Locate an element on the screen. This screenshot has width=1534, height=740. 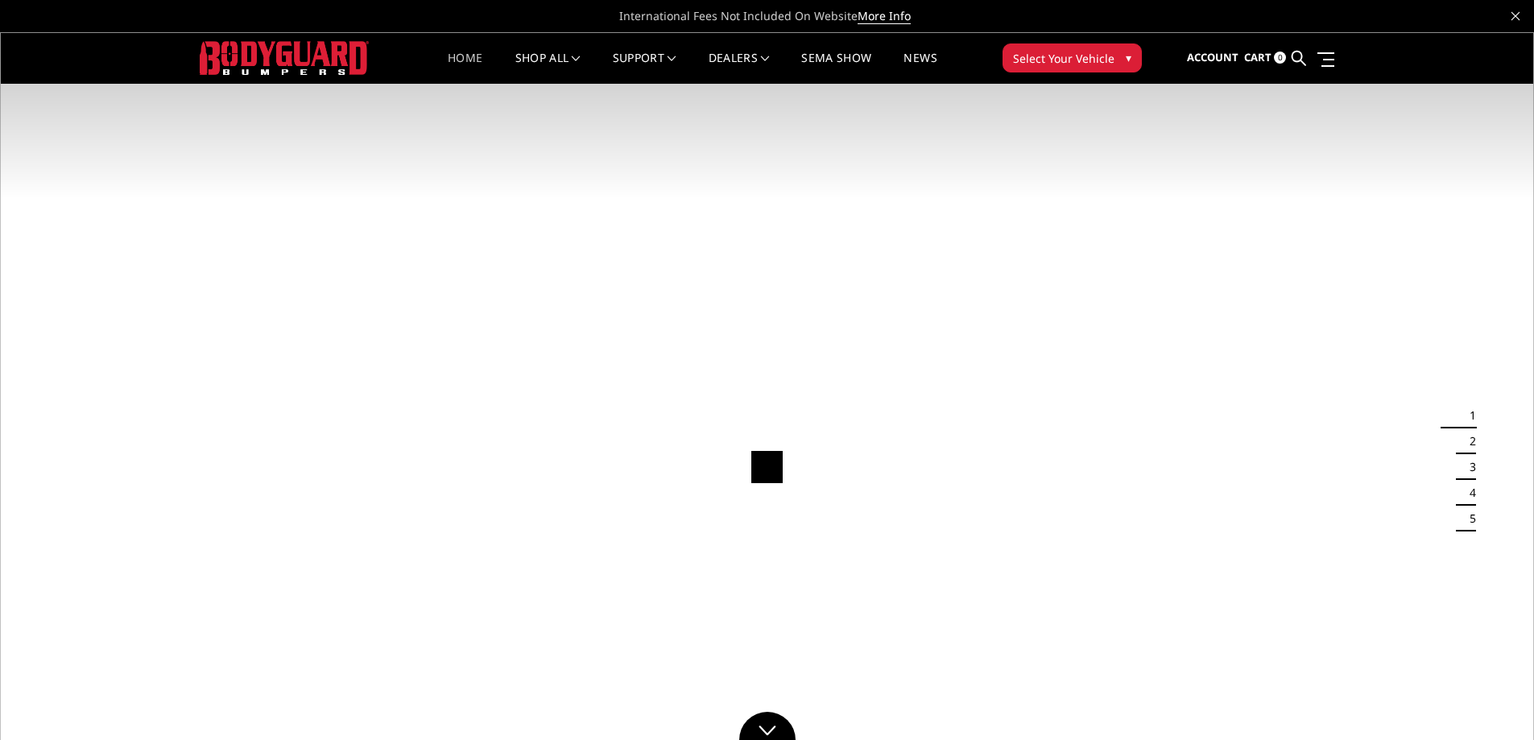
a: shop all is located at coordinates (548, 68).